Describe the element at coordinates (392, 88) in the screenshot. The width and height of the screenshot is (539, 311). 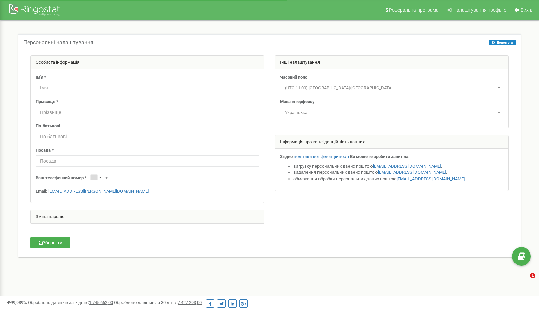
I see `span: (UTC-11:00) Pacific/Midway` at that location.